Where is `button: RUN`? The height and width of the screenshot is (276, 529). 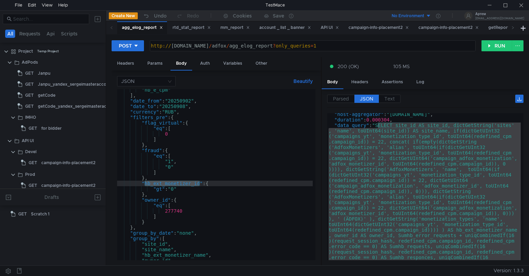
button: RUN is located at coordinates (496, 46).